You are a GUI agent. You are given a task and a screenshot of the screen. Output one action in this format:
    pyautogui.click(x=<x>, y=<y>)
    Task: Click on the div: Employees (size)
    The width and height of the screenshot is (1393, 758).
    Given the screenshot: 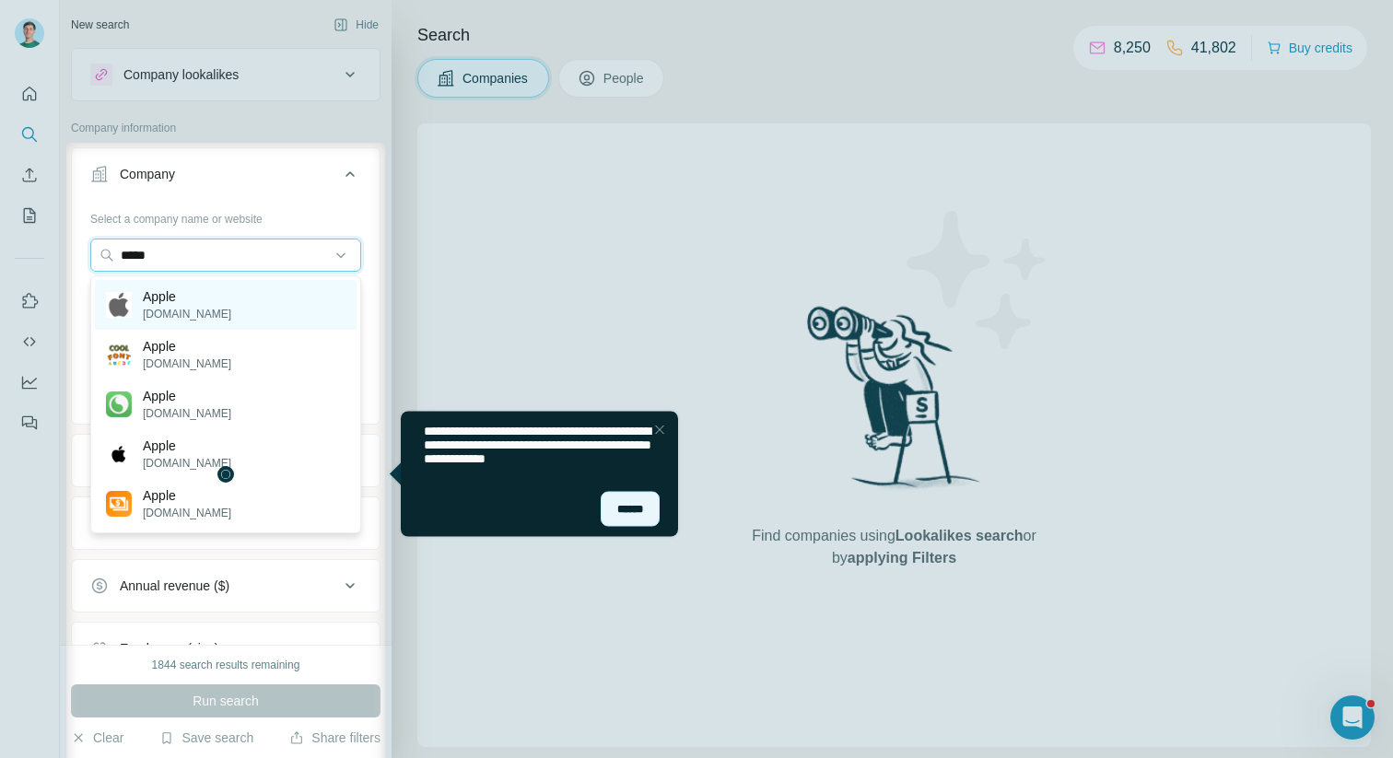 What is the action you would take?
    pyautogui.click(x=169, y=649)
    